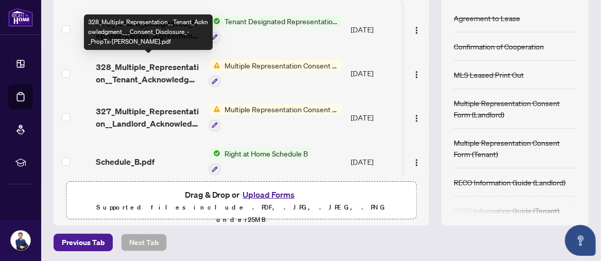 This screenshot has height=261, width=601. What do you see at coordinates (487, 18) in the screenshot?
I see `div: Agreement to Lease` at bounding box center [487, 18].